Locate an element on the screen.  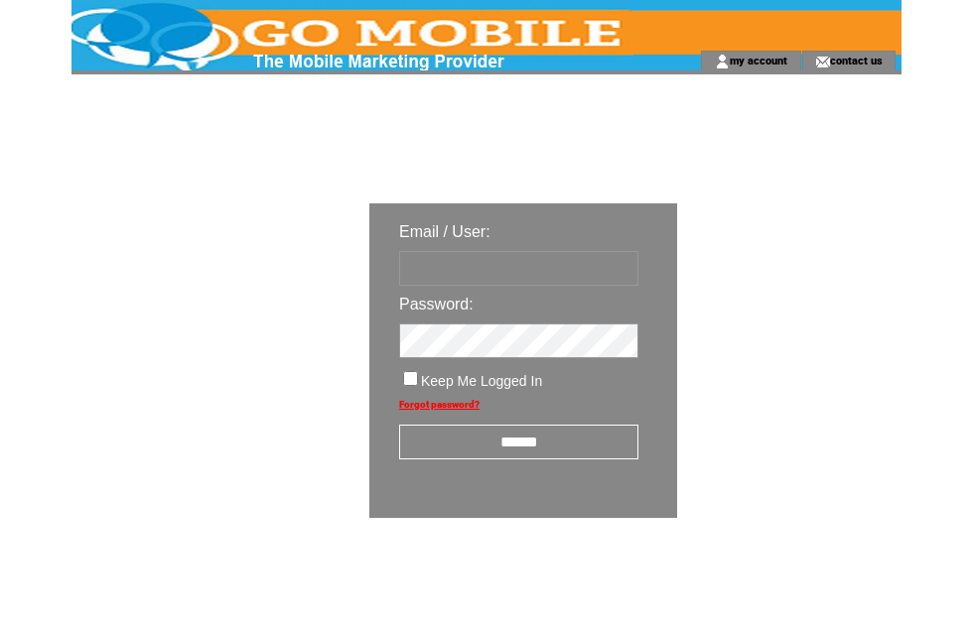
img: account_icon.gif is located at coordinates (722, 62).